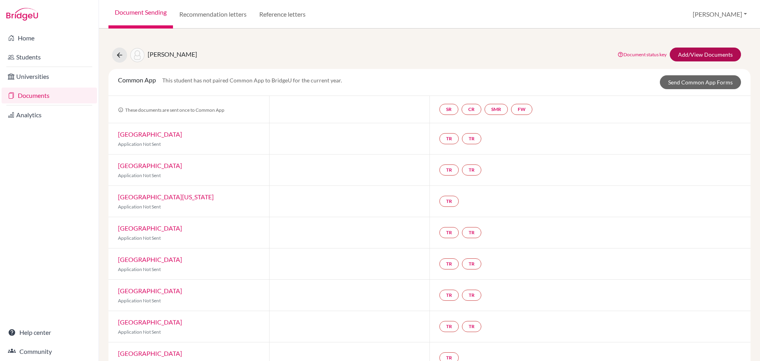  What do you see at coordinates (252, 80) in the screenshot?
I see `span: This student has not paired Common App to BridgeU for the current year.` at bounding box center [252, 80].